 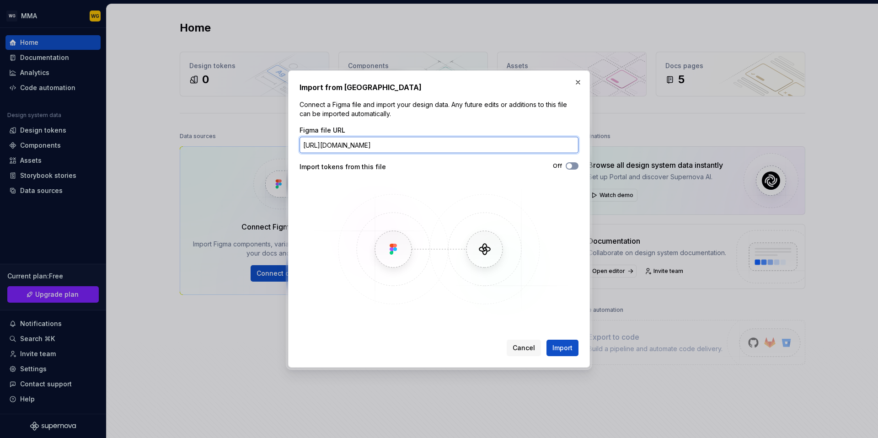 I want to click on div: Import tokens from this file, so click(x=369, y=167).